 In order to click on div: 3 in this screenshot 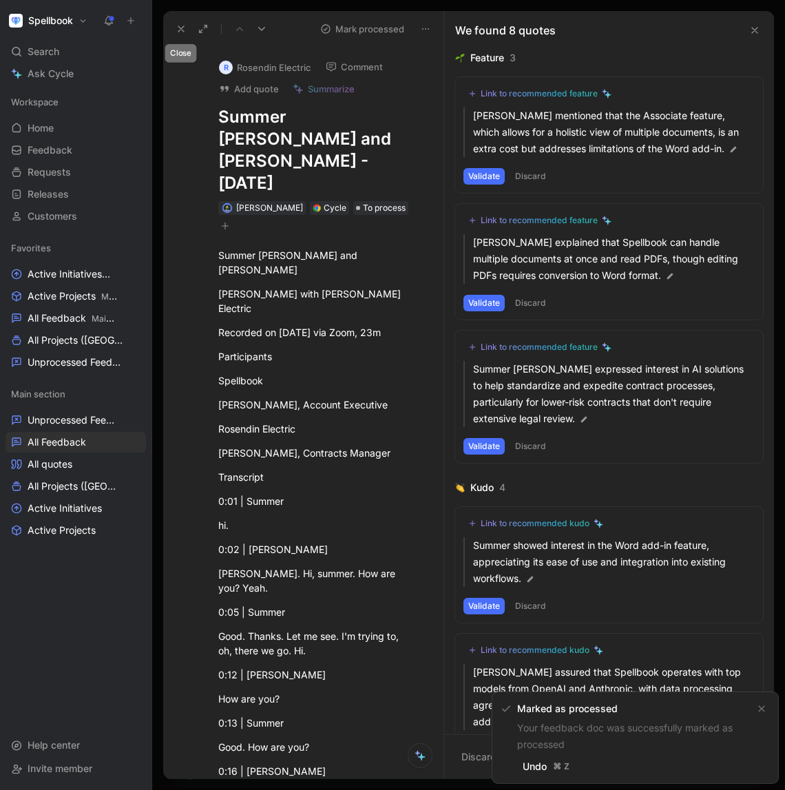, I will do `click(512, 58)`.